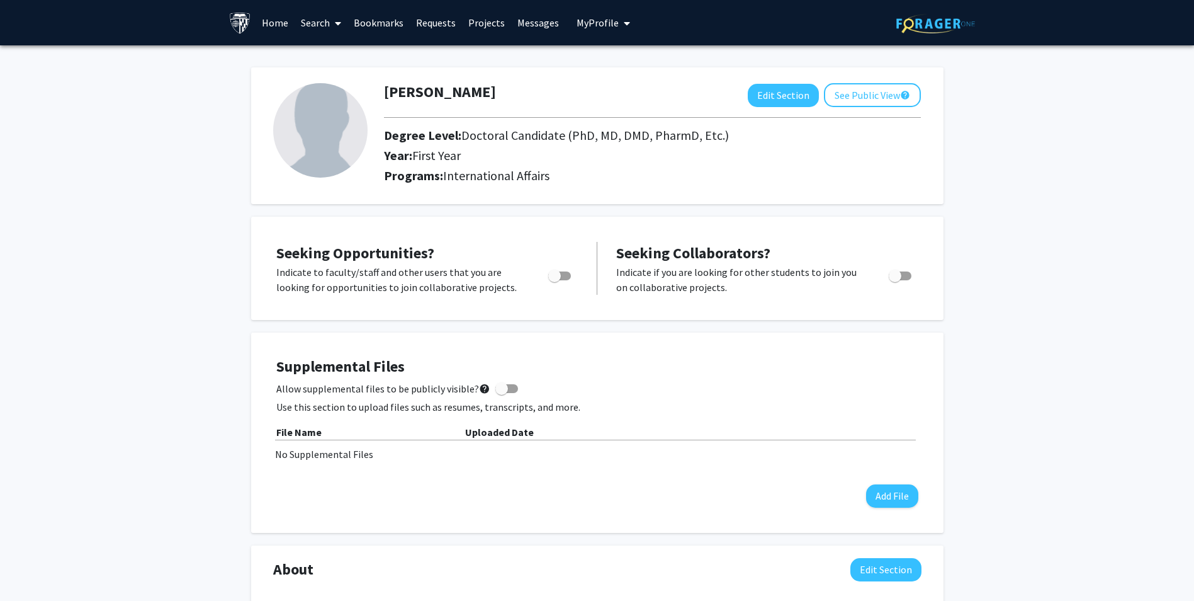 This screenshot has height=601, width=1194. What do you see at coordinates (783, 95) in the screenshot?
I see `button: Edit Section` at bounding box center [783, 95].